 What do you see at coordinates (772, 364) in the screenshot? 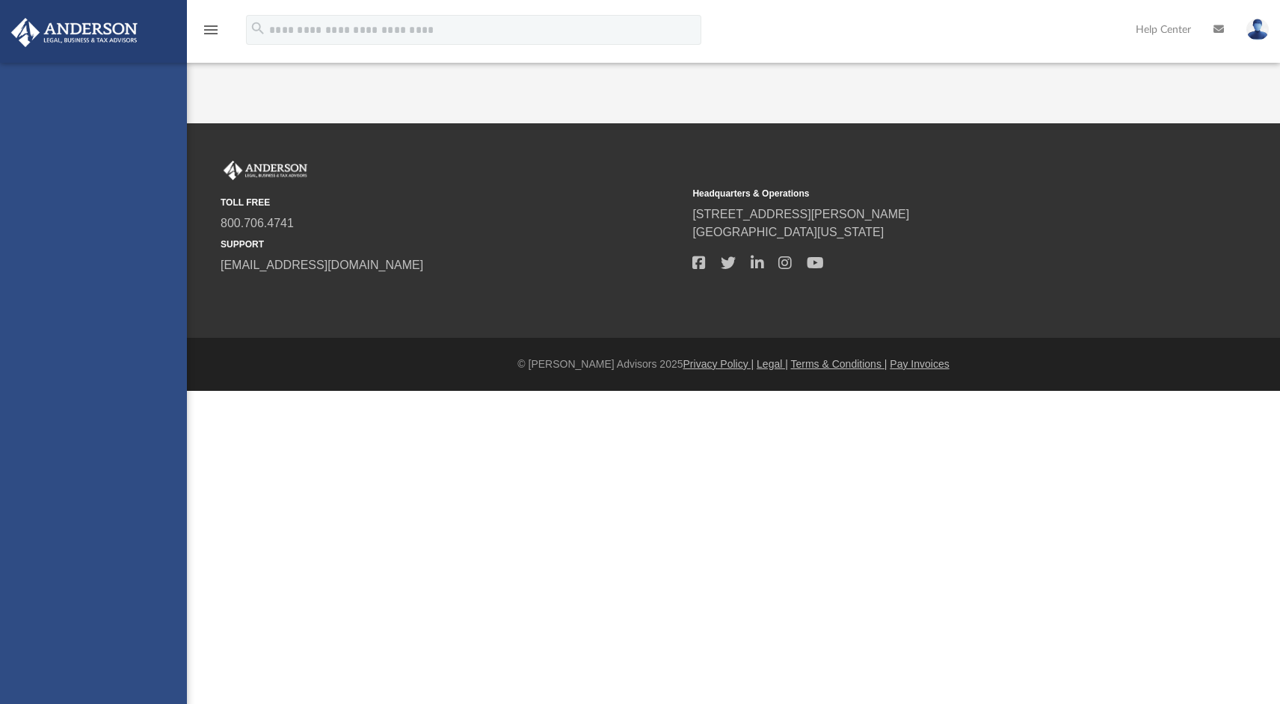
I see `a: Legal |` at bounding box center [772, 364].